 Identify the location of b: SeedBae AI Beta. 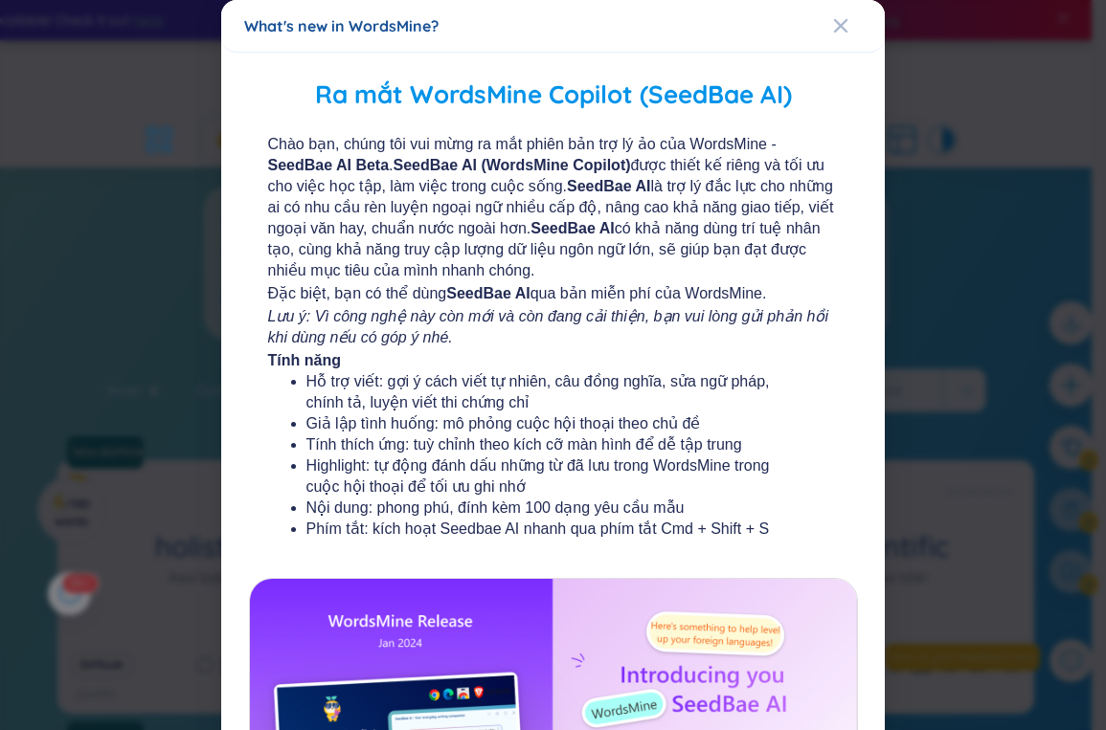
(328, 165).